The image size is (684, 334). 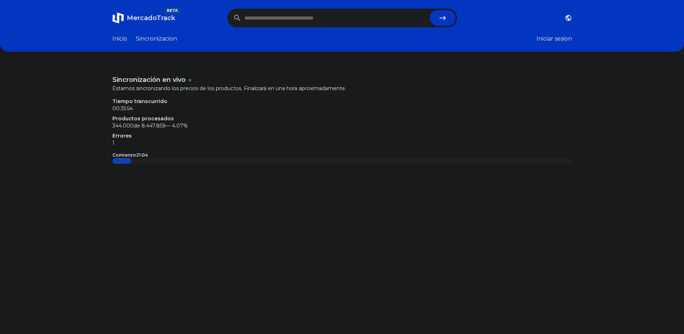 I want to click on p: 1, so click(x=342, y=143).